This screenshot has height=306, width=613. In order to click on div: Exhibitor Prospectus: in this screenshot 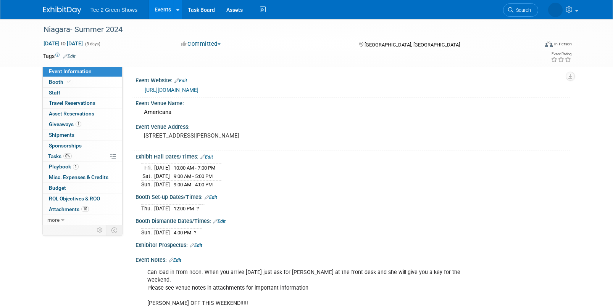, I will do `click(352, 245)`.